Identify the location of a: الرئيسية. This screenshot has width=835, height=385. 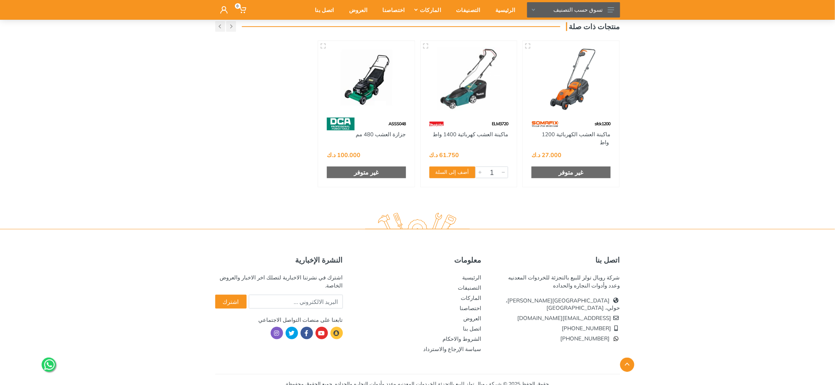
(472, 277).